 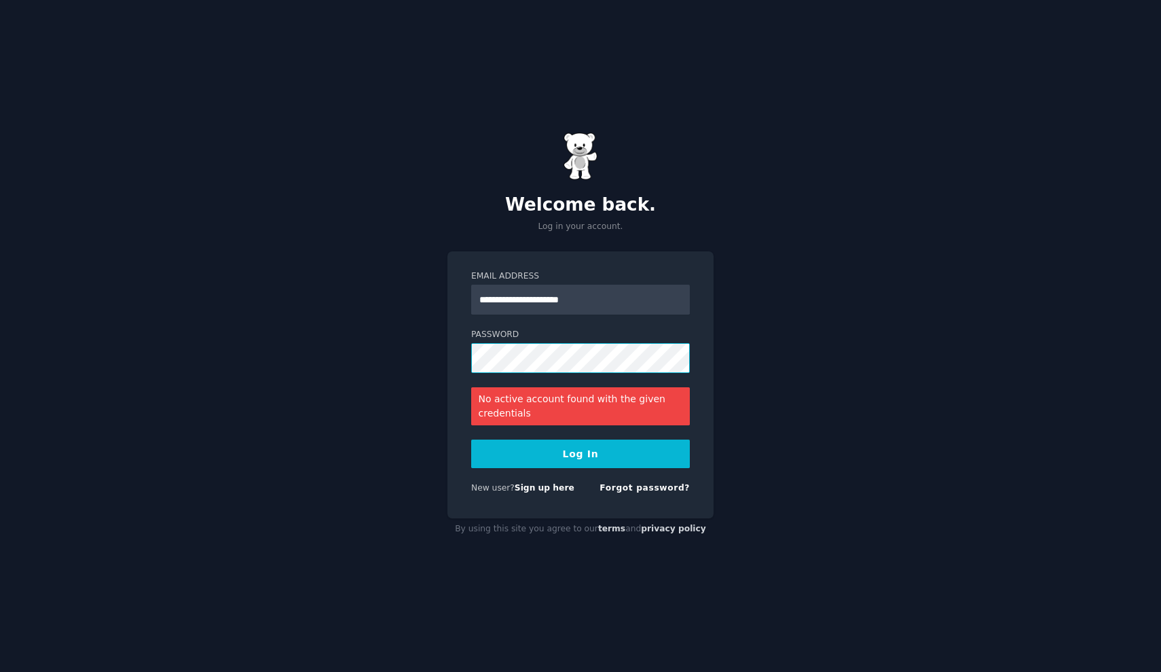 I want to click on div: By using this site you agree to our and, so click(x=581, y=529).